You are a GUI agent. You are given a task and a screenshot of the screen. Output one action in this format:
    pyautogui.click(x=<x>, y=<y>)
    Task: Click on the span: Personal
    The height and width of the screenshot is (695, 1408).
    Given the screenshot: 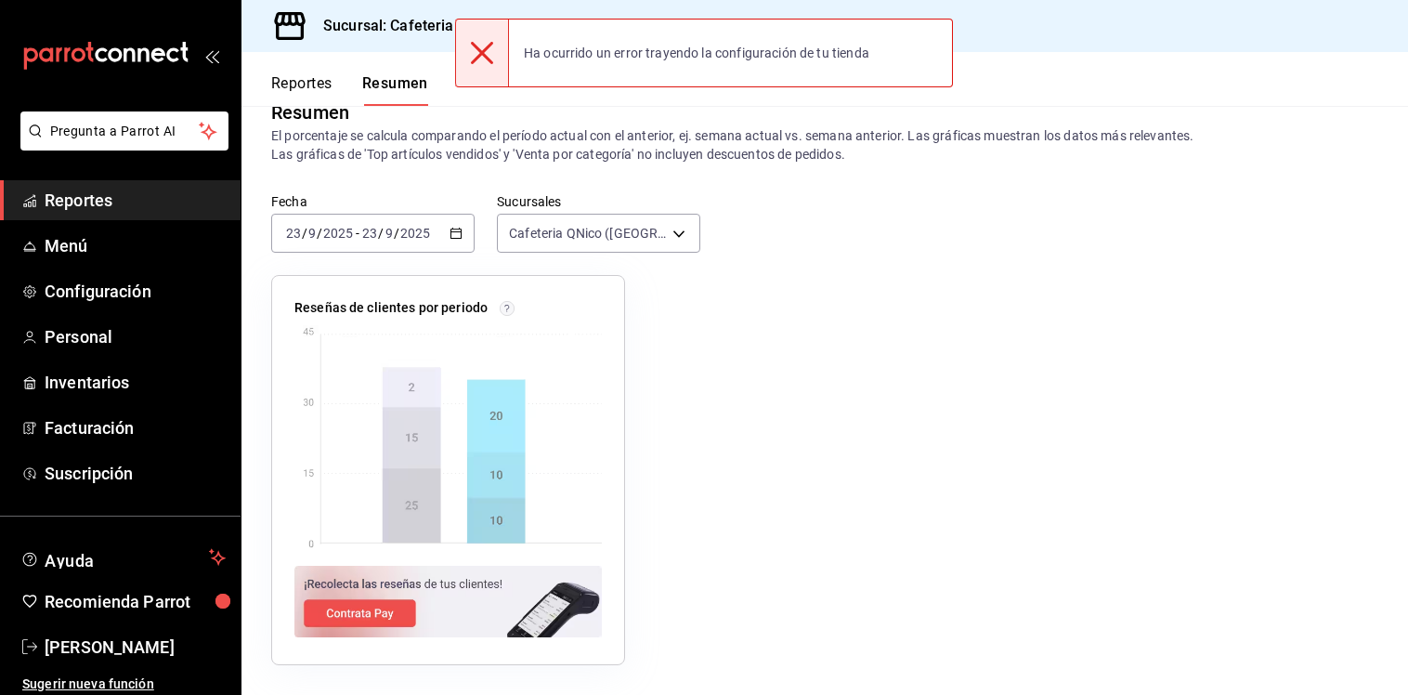 What is the action you would take?
    pyautogui.click(x=135, y=336)
    